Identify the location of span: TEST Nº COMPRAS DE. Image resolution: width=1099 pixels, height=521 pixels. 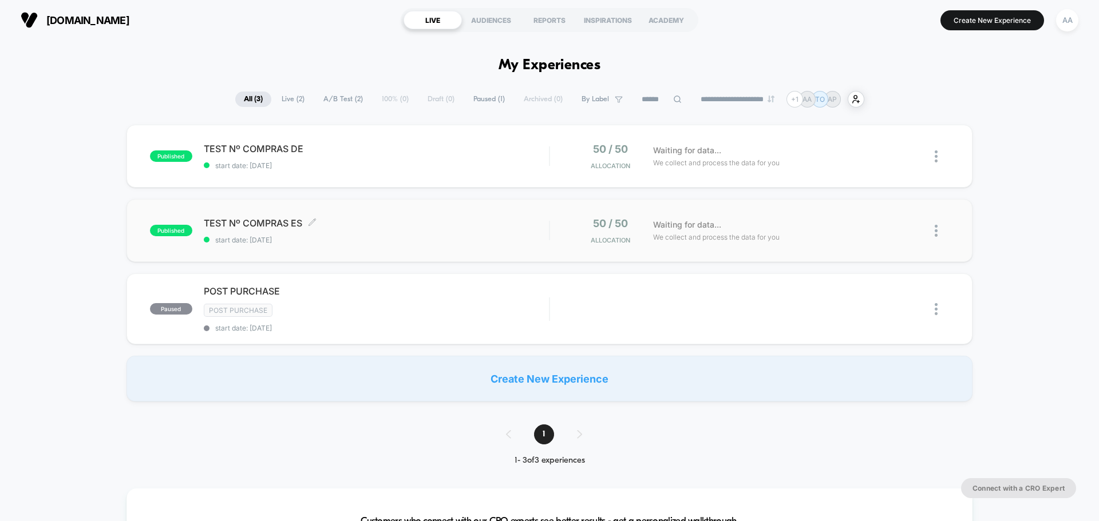
(376, 149).